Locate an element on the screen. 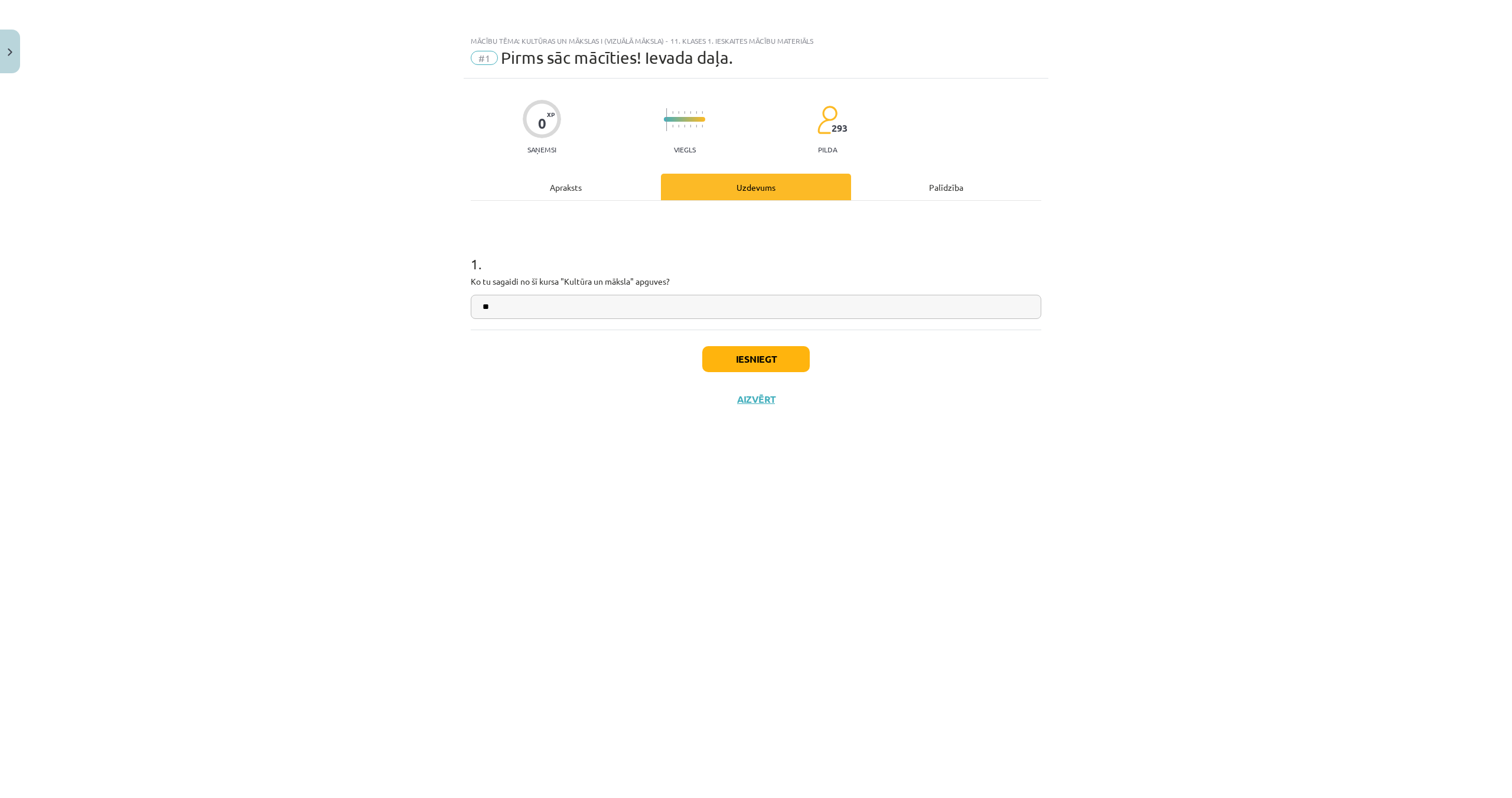 Image resolution: width=1512 pixels, height=798 pixels. p: Saņemsi is located at coordinates (542, 149).